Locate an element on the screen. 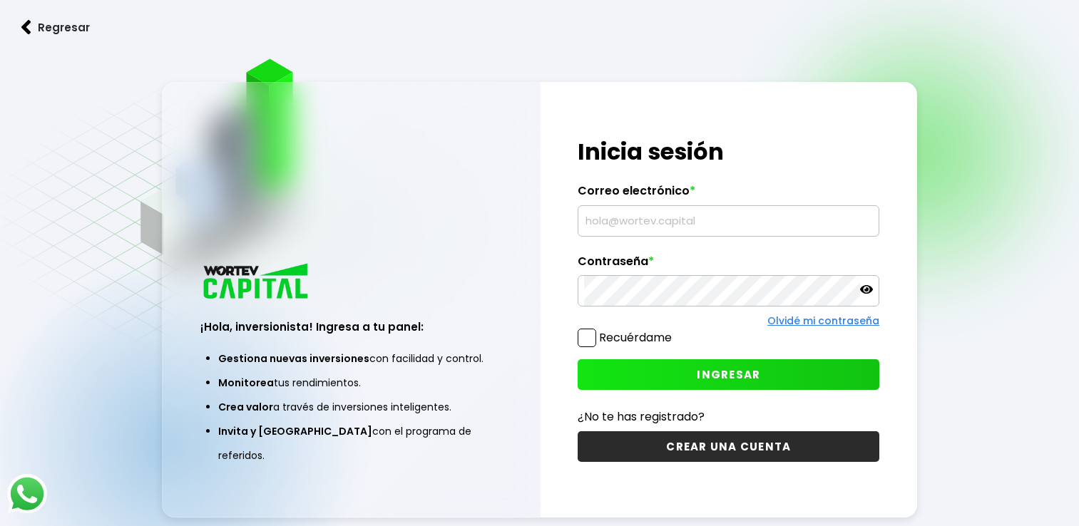 Image resolution: width=1079 pixels, height=526 pixels. label: Correo electrónico is located at coordinates (728, 195).